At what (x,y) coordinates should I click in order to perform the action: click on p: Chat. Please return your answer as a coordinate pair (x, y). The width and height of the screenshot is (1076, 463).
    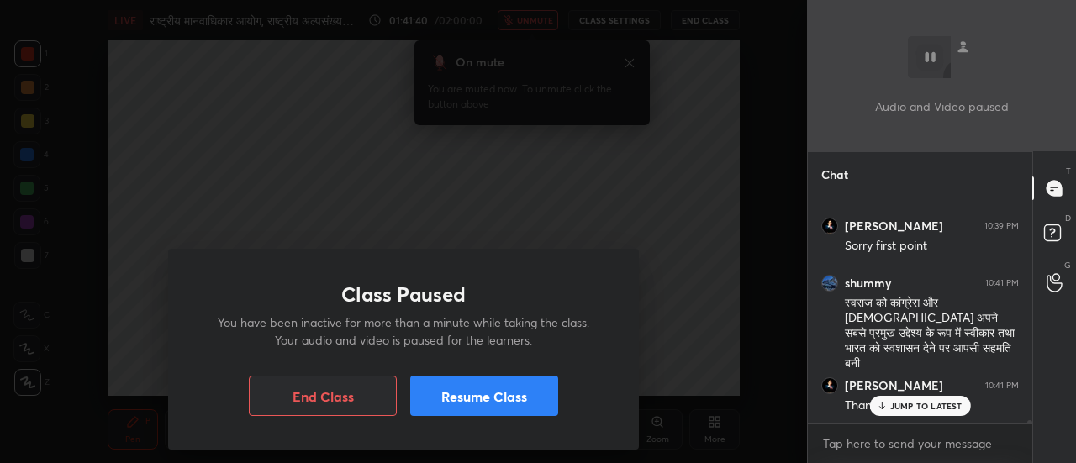
    Looking at the image, I should click on (835, 174).